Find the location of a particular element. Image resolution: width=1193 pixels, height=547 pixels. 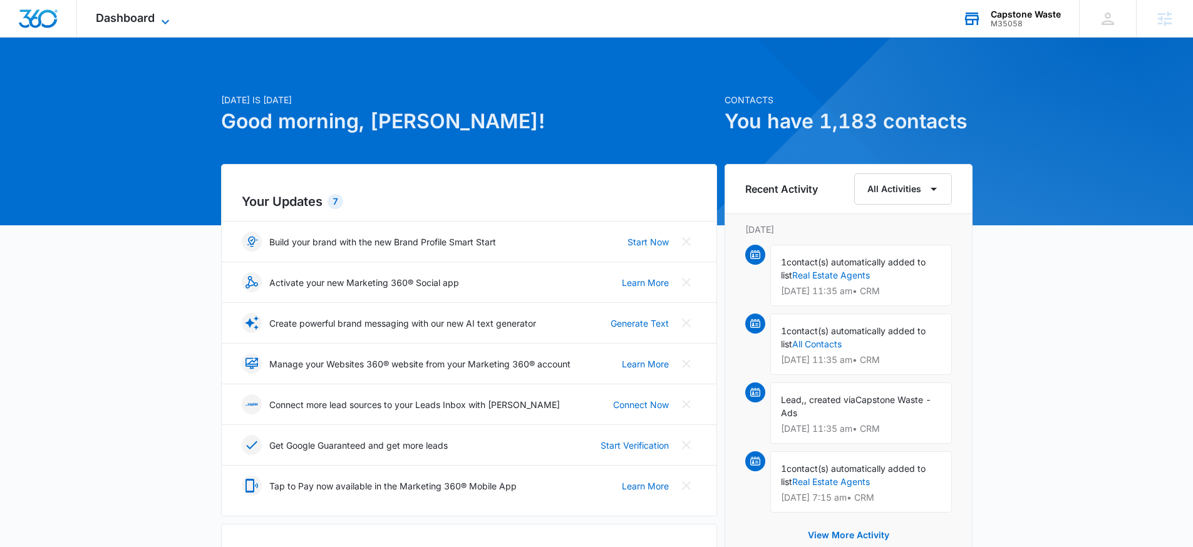

p: Get Google Guaranteed and get more leads is located at coordinates (358, 445).